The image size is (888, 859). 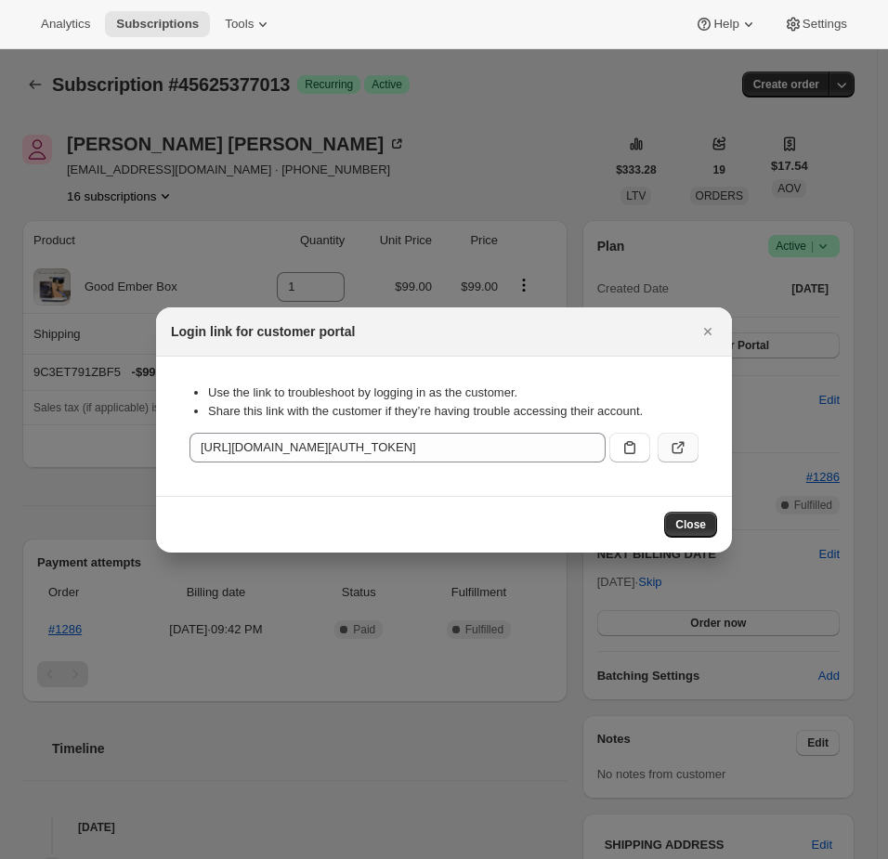 What do you see at coordinates (248, 24) in the screenshot?
I see `button: Tools` at bounding box center [248, 24].